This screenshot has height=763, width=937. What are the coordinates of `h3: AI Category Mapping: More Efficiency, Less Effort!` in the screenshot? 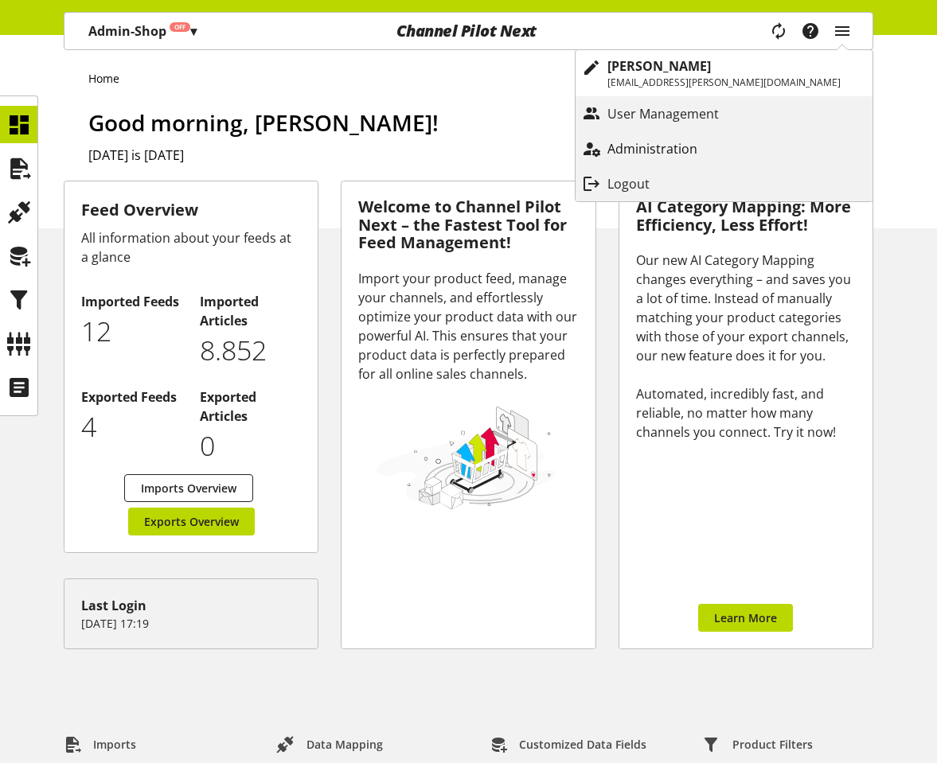 It's located at (746, 216).